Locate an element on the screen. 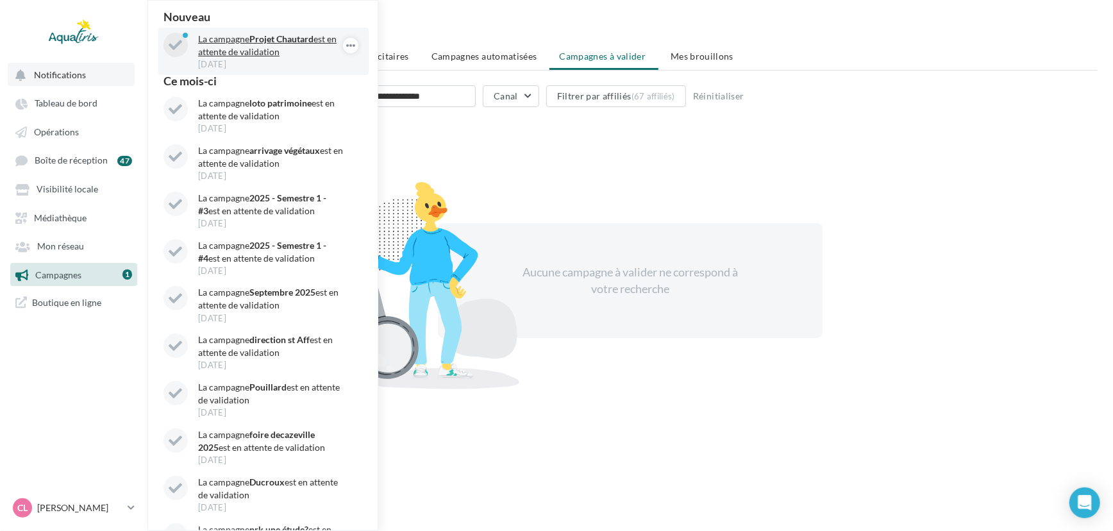 Image resolution: width=1113 pixels, height=531 pixels. span: Visibilité locale is located at coordinates (67, 189).